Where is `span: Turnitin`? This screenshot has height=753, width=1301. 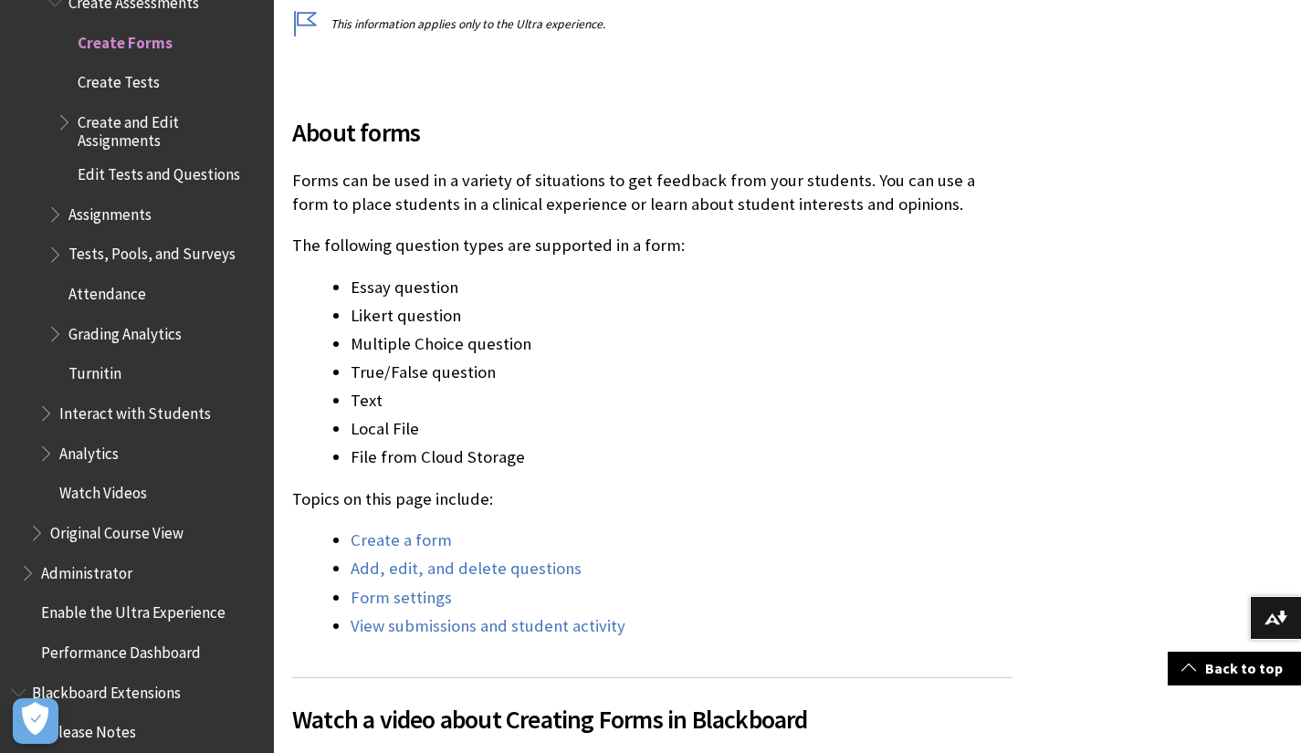
span: Turnitin is located at coordinates (95, 371).